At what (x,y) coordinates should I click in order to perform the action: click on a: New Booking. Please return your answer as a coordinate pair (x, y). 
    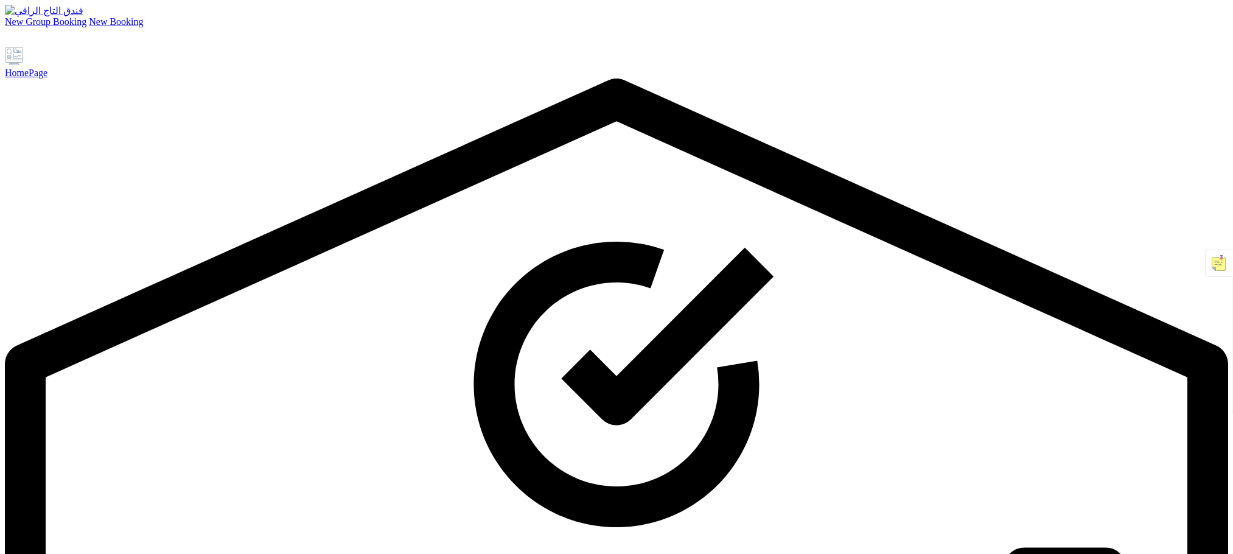
    Looking at the image, I should click on (116, 21).